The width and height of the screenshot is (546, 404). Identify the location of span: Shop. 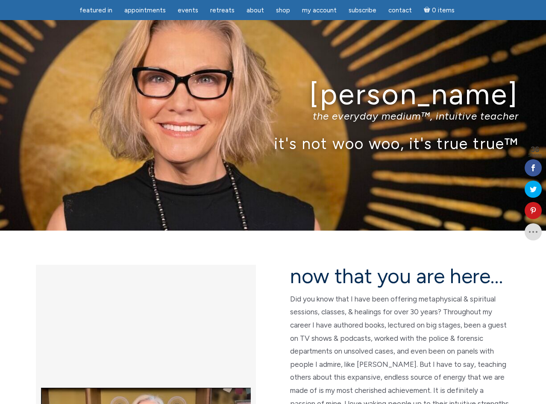
(283, 10).